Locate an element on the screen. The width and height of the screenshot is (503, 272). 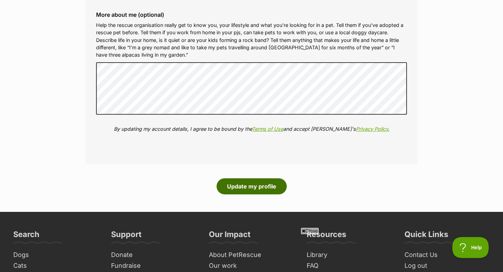
span: Close is located at coordinates (310, 230).